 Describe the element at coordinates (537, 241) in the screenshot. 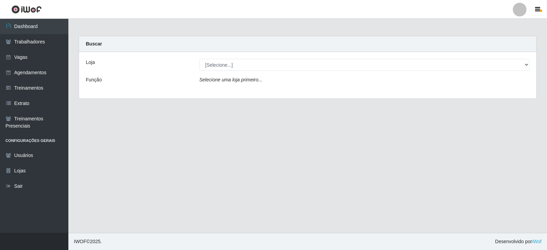

I see `a: iWof` at that location.